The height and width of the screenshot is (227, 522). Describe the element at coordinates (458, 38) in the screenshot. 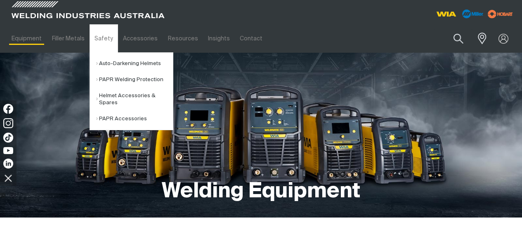

I see `button: Search products` at that location.